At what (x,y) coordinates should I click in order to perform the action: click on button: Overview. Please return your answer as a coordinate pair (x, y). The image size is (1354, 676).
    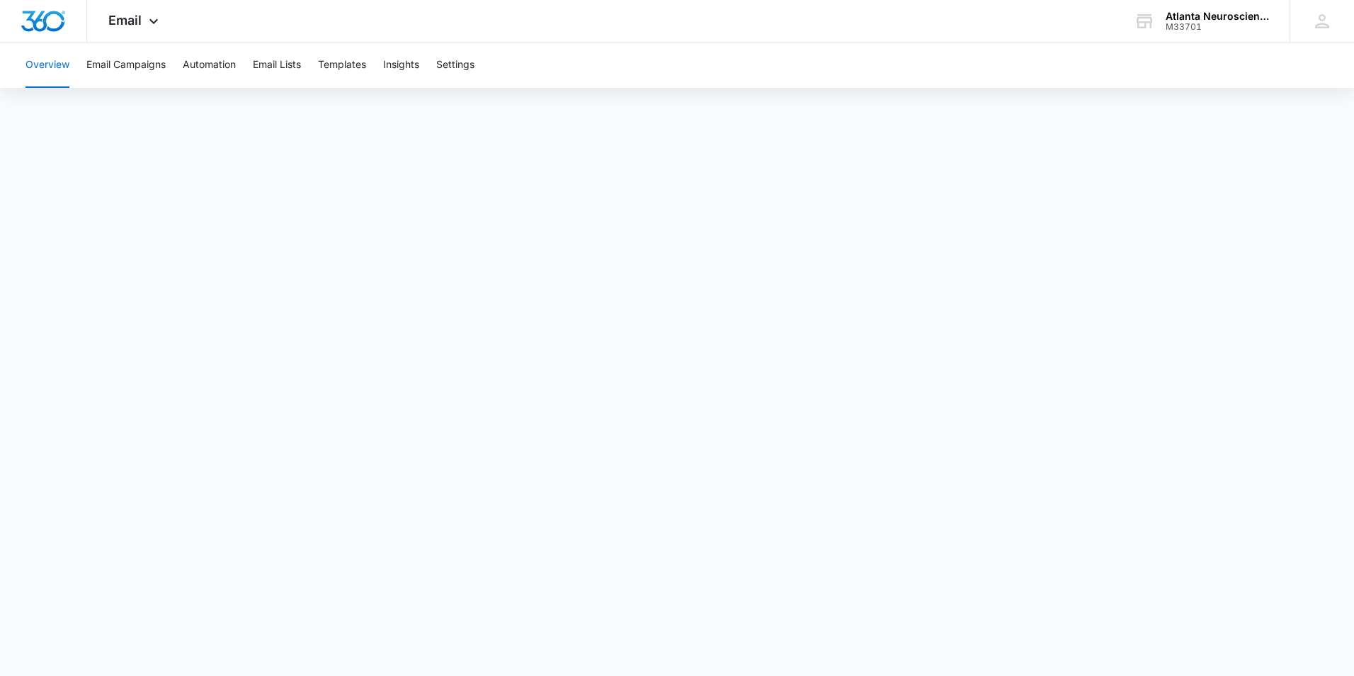
    Looking at the image, I should click on (47, 65).